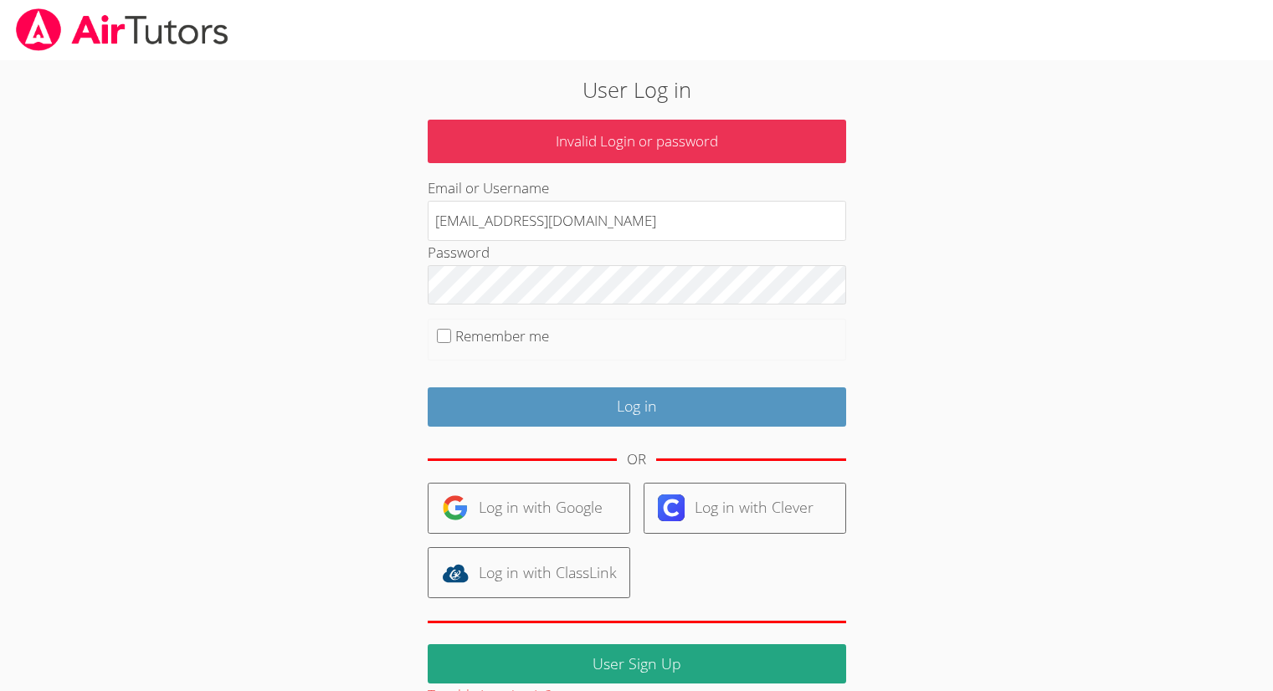 This screenshot has height=691, width=1273. Describe the element at coordinates (745, 508) in the screenshot. I see `a: Log in with Clever` at that location.